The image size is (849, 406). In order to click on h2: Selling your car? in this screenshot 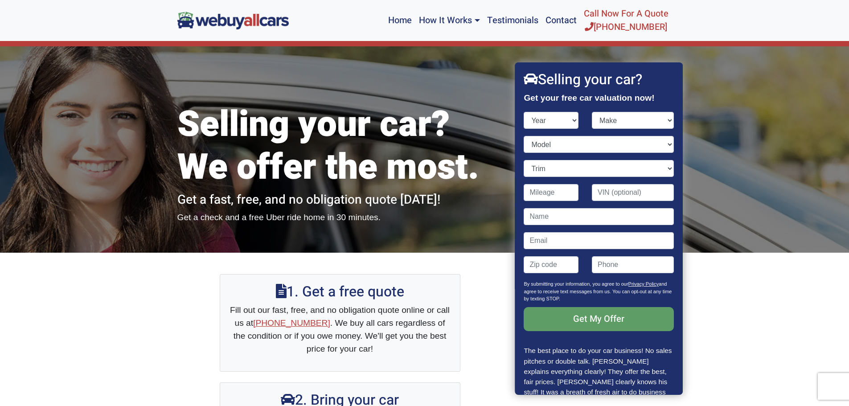, I will do `click(599, 80)`.